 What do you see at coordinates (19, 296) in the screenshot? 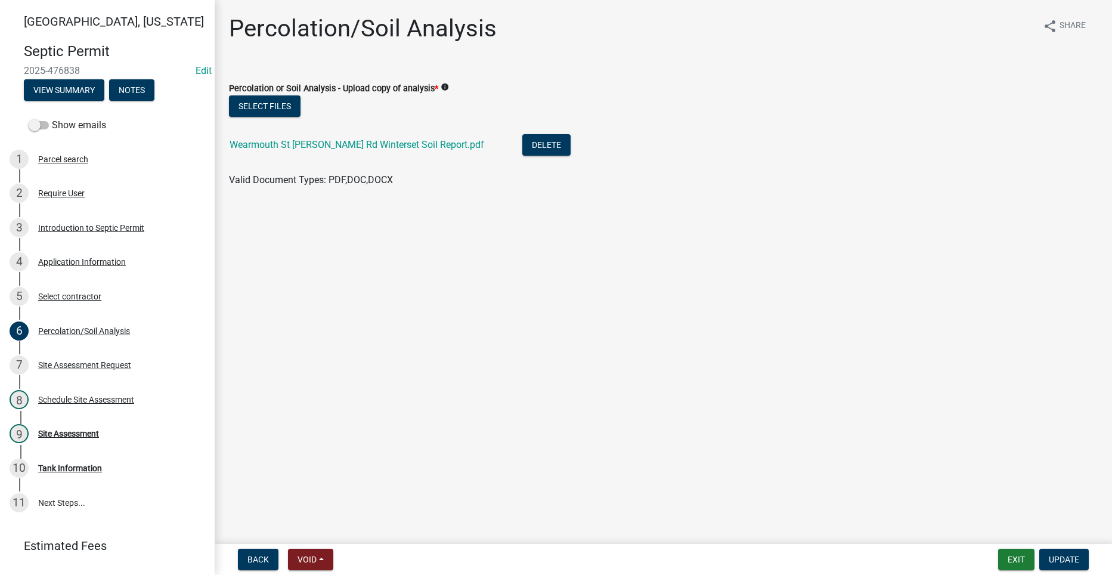
I see `div: 5` at bounding box center [19, 296].